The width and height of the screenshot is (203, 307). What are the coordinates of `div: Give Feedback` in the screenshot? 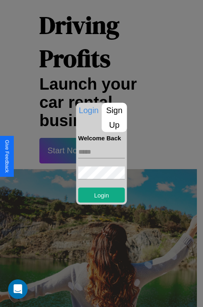 It's located at (7, 156).